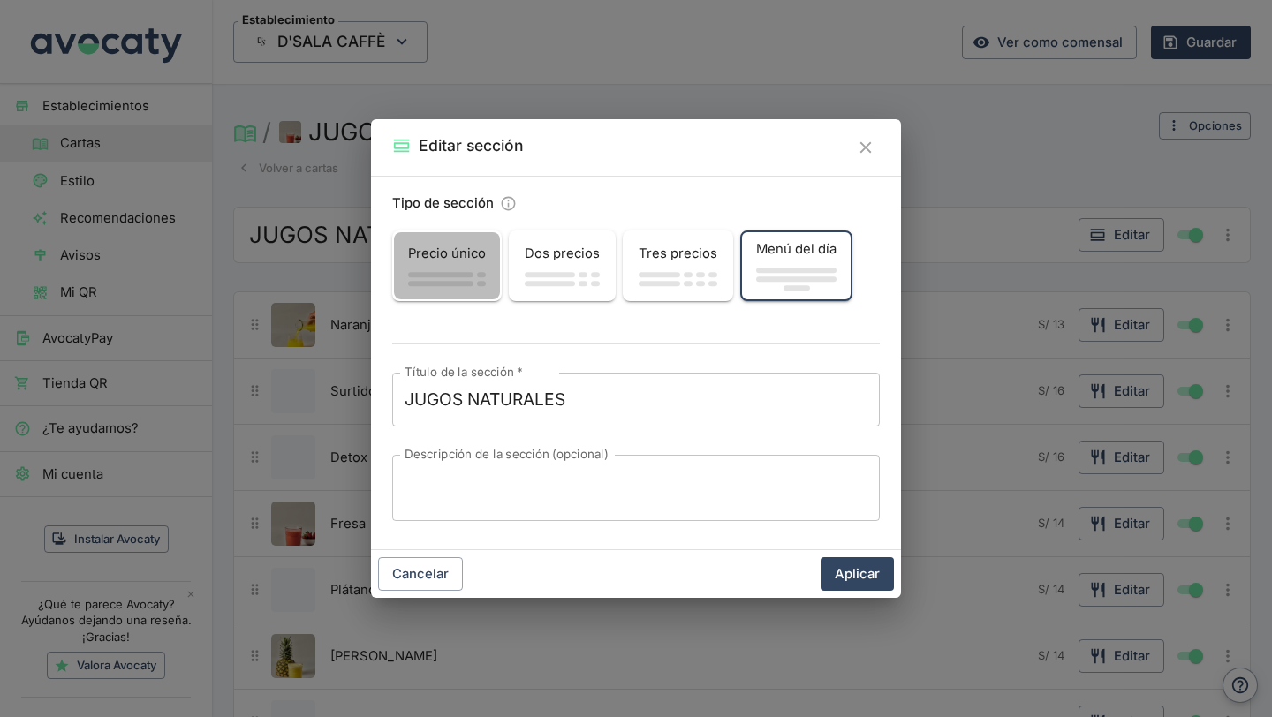 The width and height of the screenshot is (1272, 717). What do you see at coordinates (562, 253) in the screenshot?
I see `span: Dos precios` at bounding box center [562, 253].